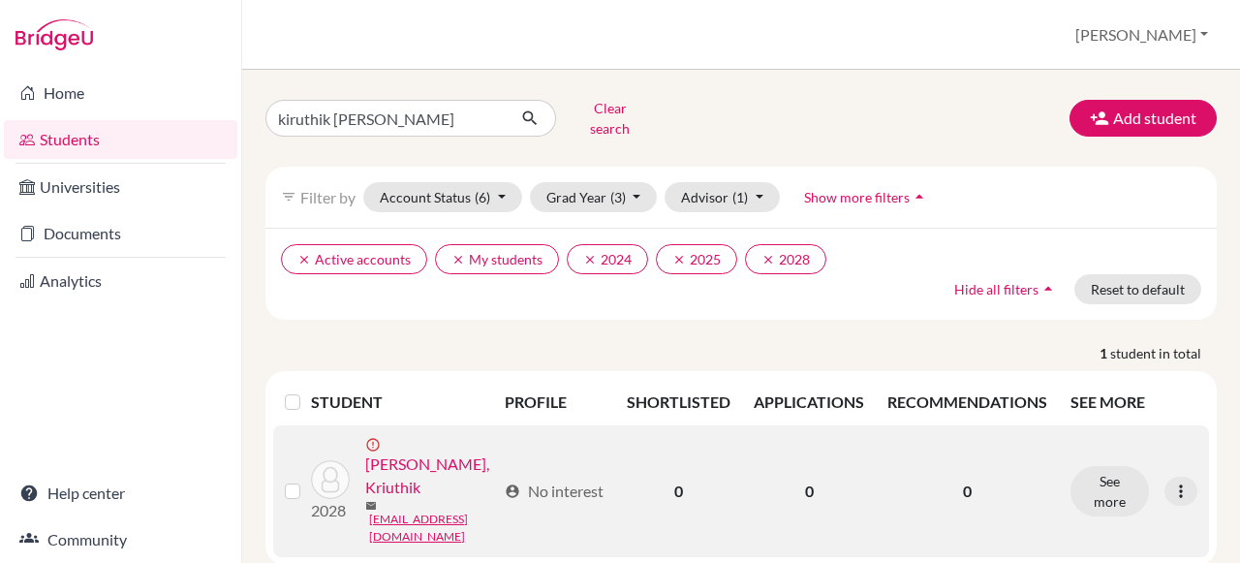 The image size is (1240, 563). I want to click on a: Community, so click(120, 539).